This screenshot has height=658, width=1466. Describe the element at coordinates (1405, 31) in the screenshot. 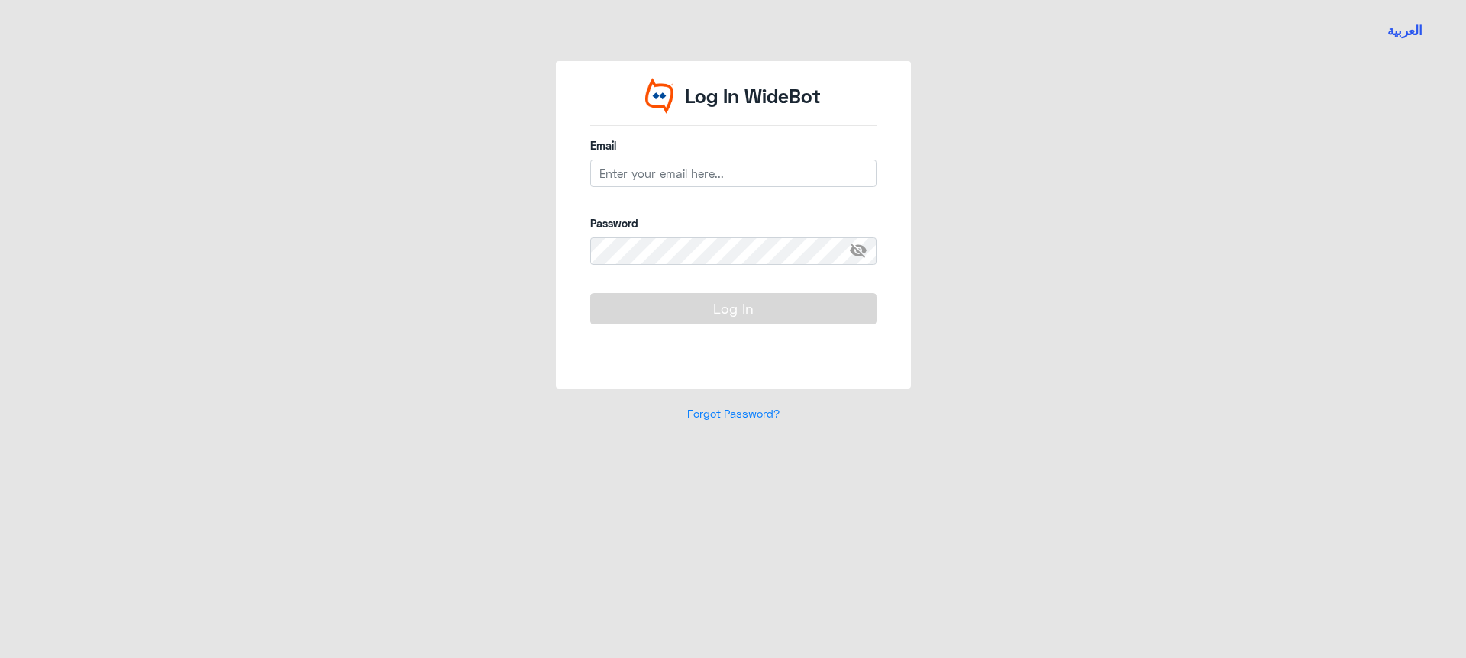

I see `a: Switch language` at that location.